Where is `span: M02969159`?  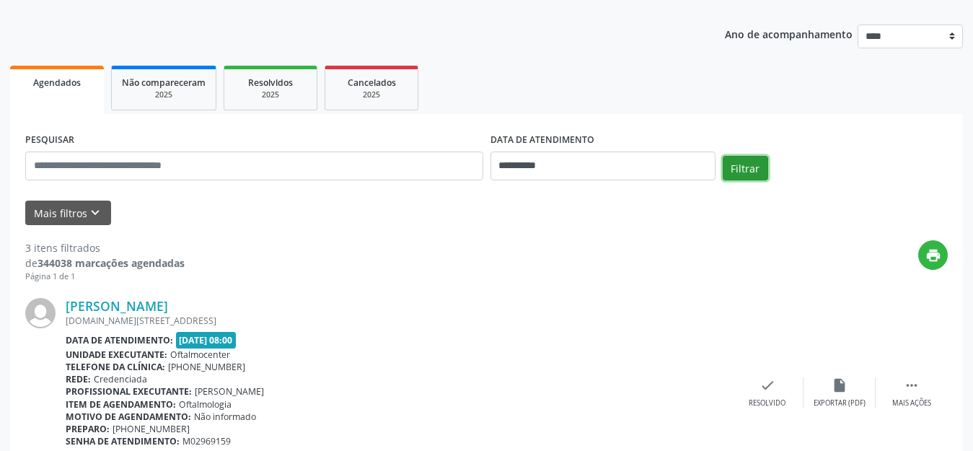 span: M02969159 is located at coordinates (206, 441).